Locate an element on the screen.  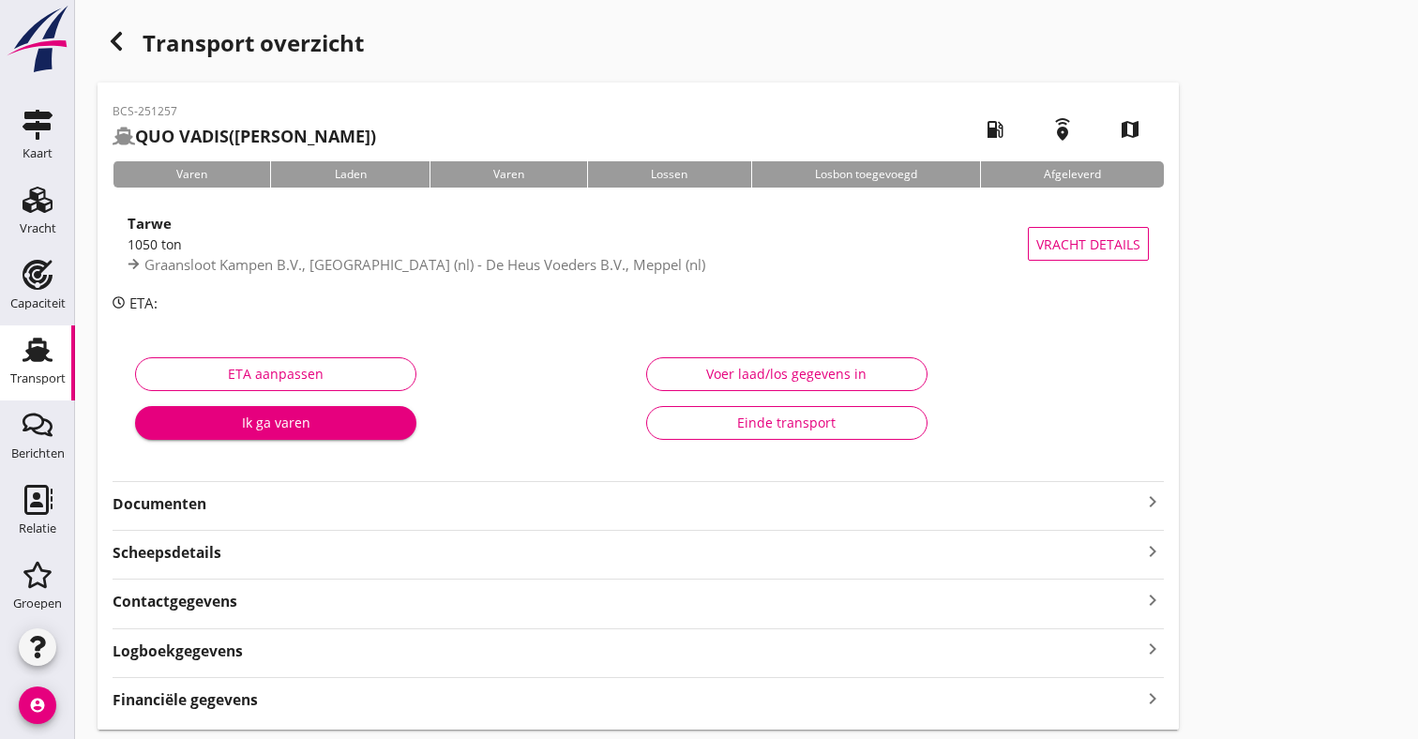
div: Afgeleverd is located at coordinates (1072, 174).